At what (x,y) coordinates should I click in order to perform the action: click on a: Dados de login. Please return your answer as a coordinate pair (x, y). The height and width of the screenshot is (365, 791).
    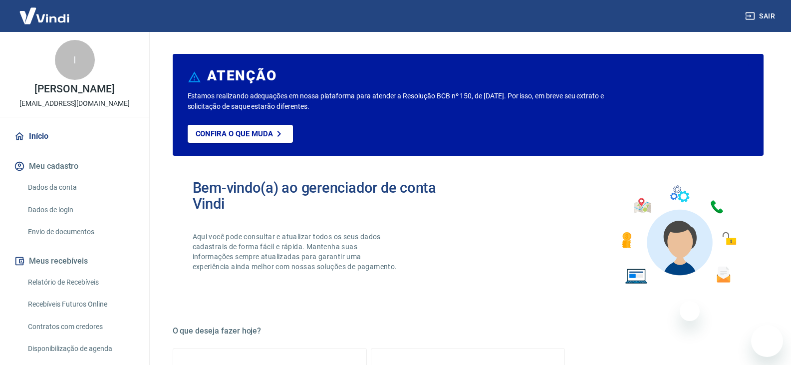
    Looking at the image, I should click on (80, 209).